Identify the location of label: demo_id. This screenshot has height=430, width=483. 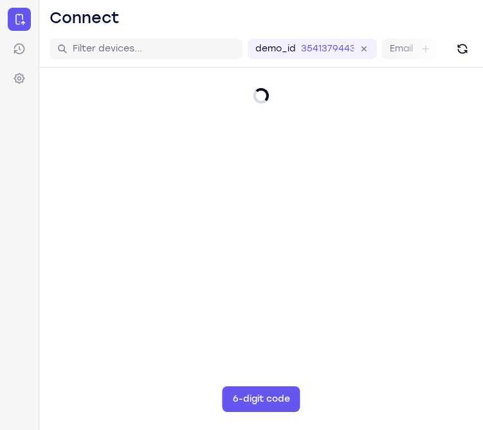
(275, 49).